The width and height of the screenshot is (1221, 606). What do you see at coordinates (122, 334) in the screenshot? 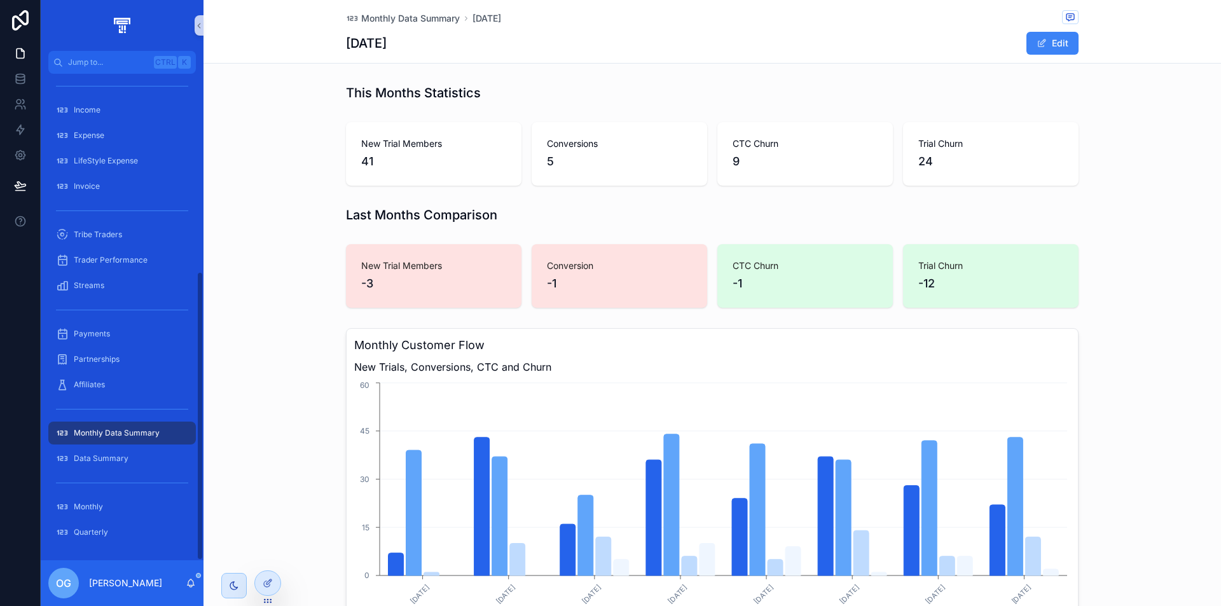
I see `a: Payments` at bounding box center [122, 334].